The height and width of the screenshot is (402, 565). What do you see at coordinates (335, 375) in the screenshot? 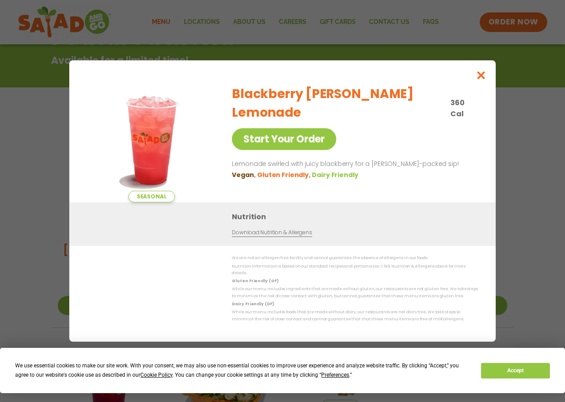
I see `span: Preferences` at bounding box center [335, 375].